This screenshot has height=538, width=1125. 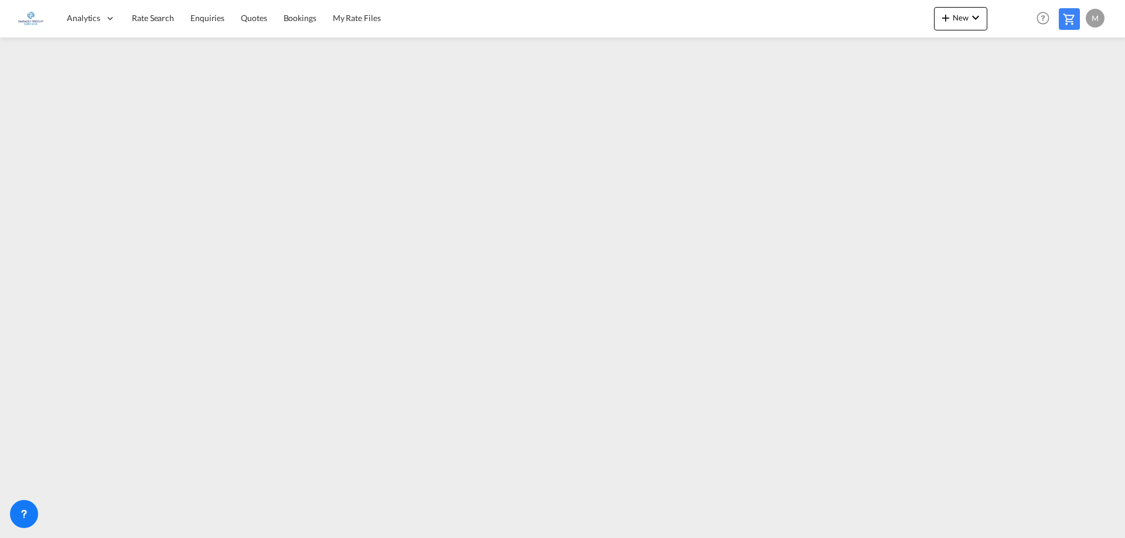 I want to click on md-icon: icon-plus 400-fg, so click(x=946, y=18).